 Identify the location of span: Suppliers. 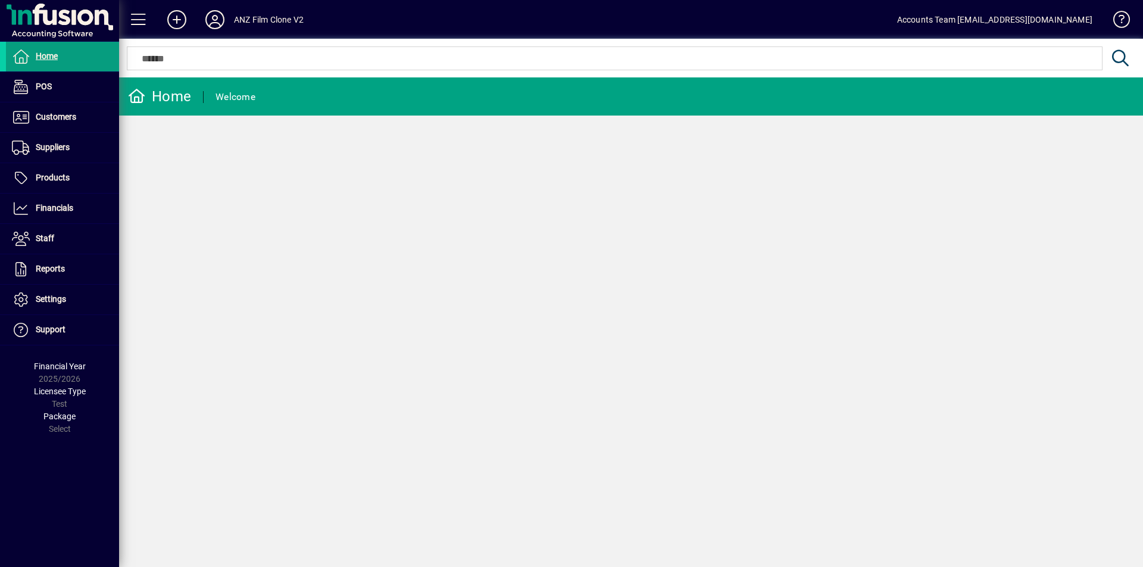
(52, 147).